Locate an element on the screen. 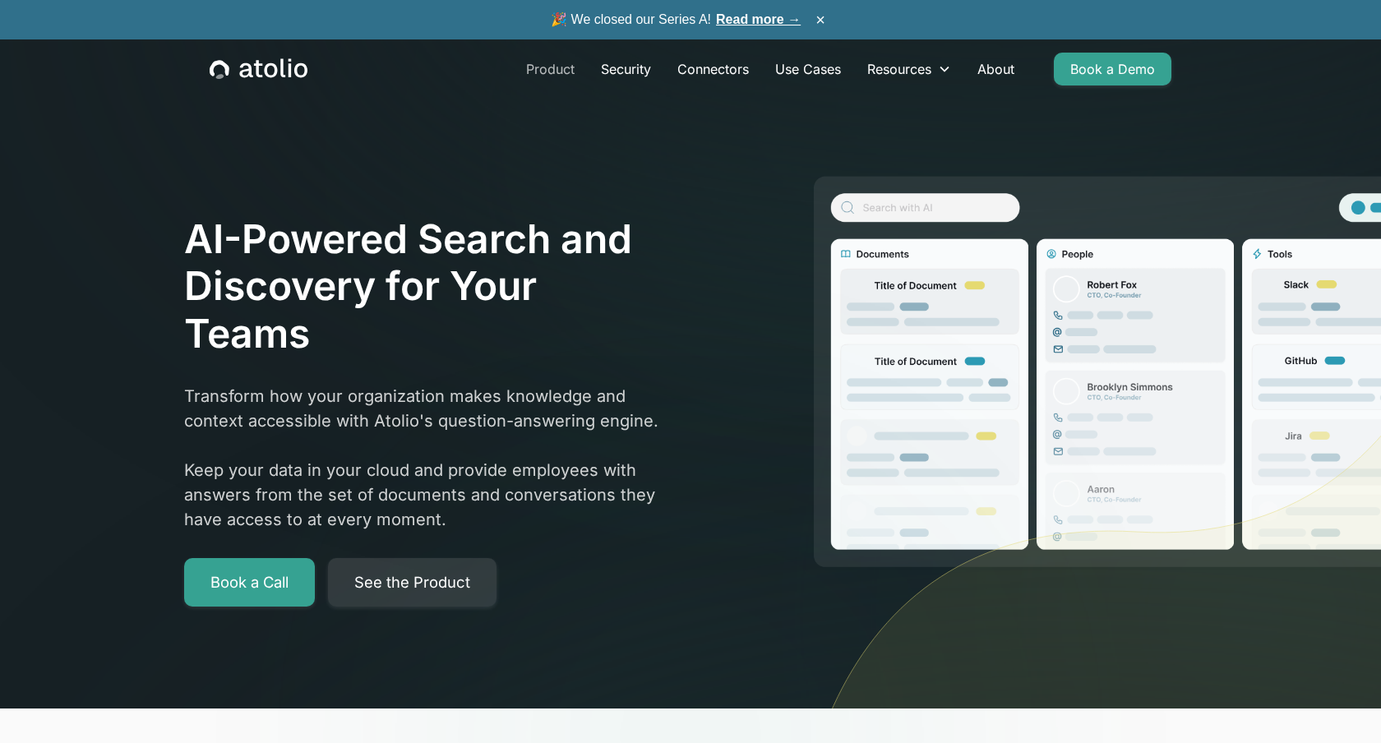 The width and height of the screenshot is (1381, 743). h1: AI-Powered Search and Discovery for Your Teams is located at coordinates (426, 286).